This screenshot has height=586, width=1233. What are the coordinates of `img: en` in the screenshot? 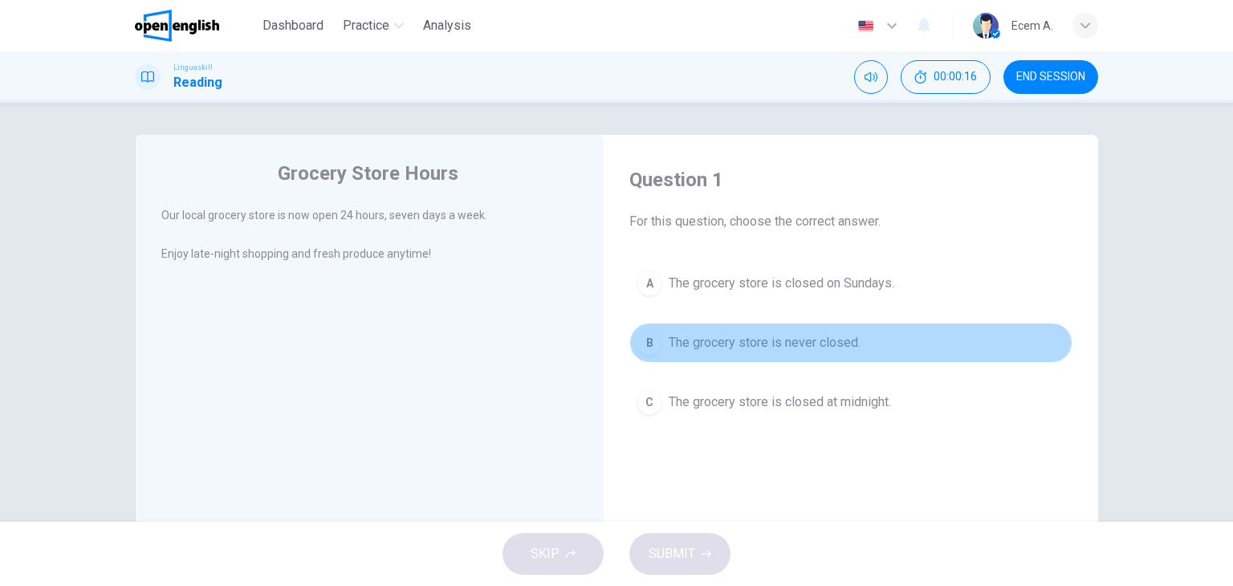 It's located at (866, 26).